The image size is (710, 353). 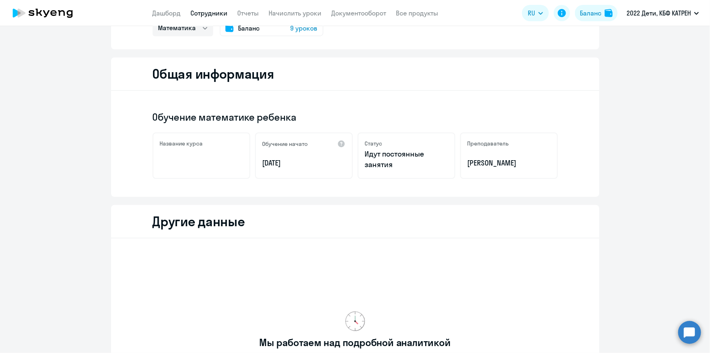 I want to click on button: RU, so click(x=536, y=13).